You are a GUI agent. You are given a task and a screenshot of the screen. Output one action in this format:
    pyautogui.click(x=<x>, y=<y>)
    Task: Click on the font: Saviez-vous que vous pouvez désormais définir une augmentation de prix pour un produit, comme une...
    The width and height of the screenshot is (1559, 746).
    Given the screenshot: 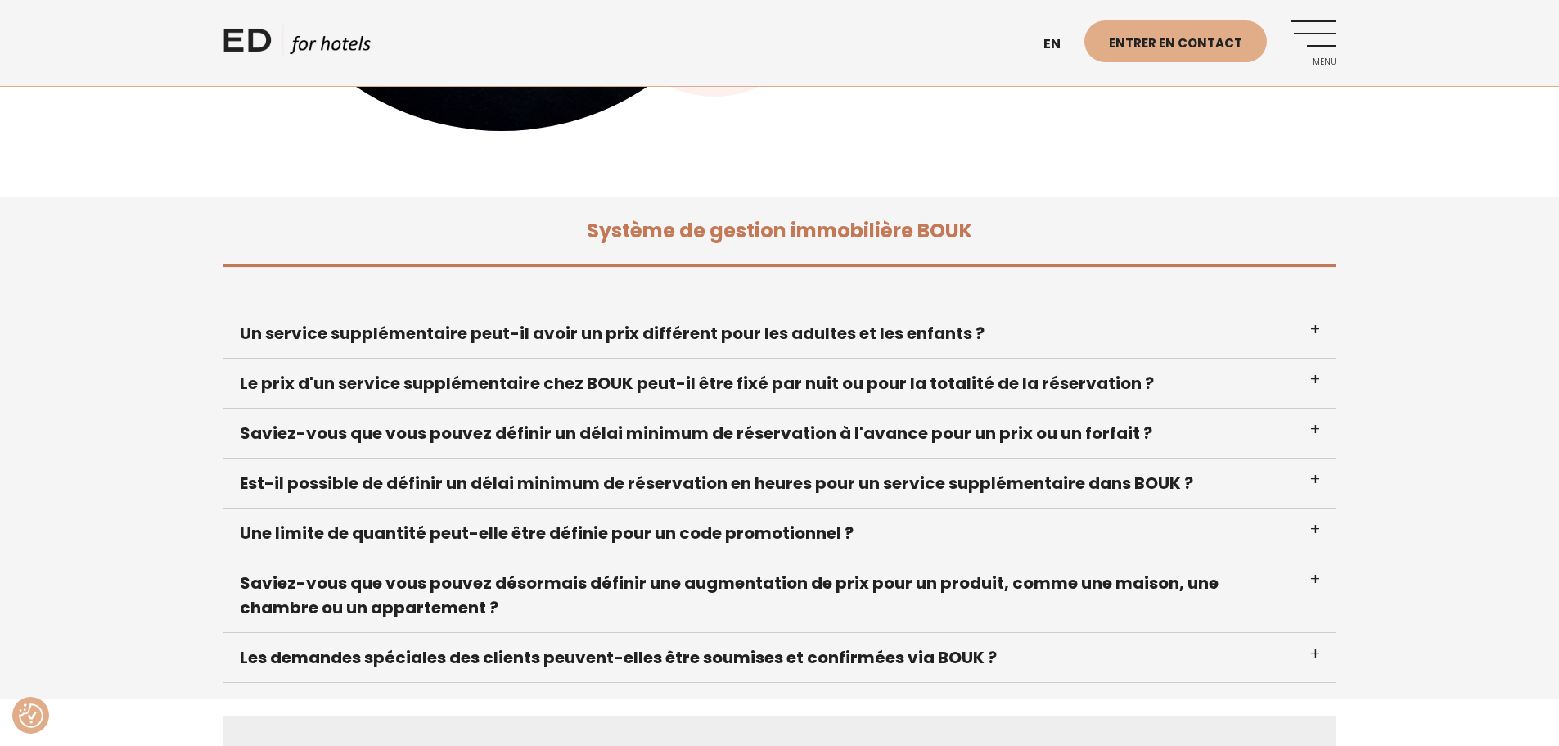 What is the action you would take?
    pyautogui.click(x=729, y=595)
    